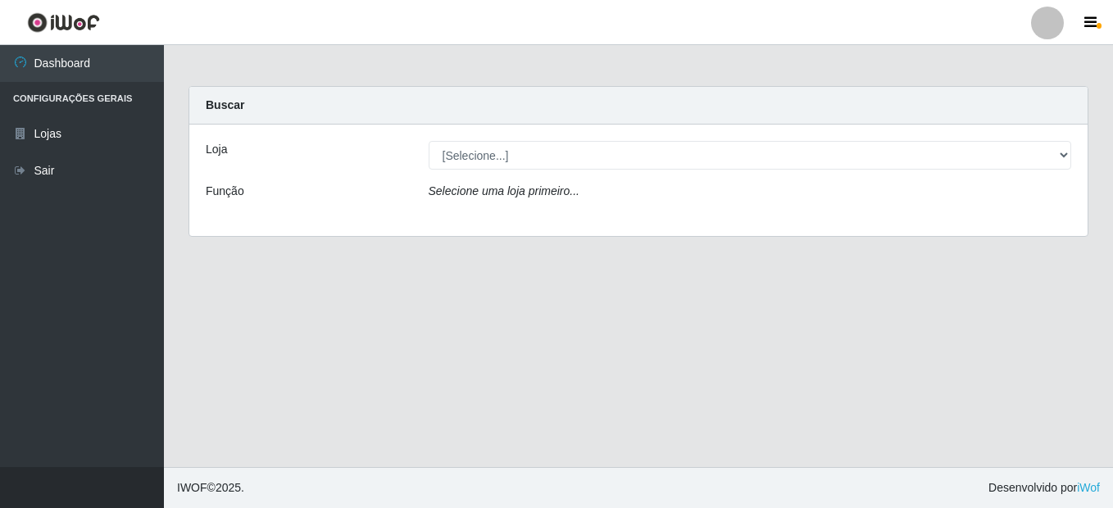 The image size is (1113, 508). I want to click on label: Função, so click(225, 191).